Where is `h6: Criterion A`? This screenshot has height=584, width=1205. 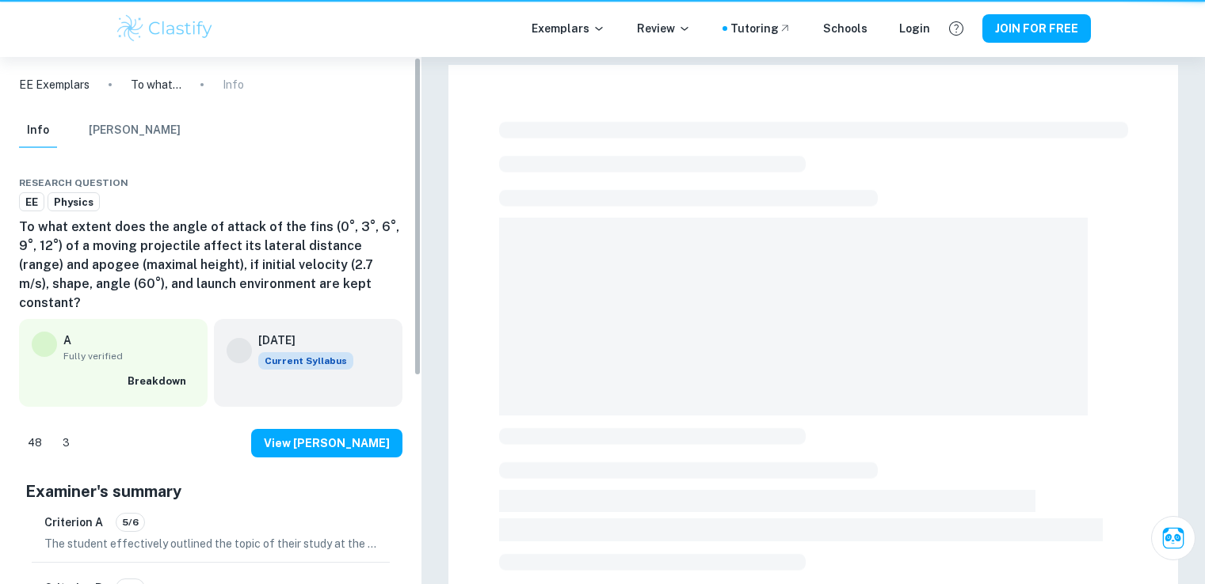 h6: Criterion A is located at coordinates (74, 523).